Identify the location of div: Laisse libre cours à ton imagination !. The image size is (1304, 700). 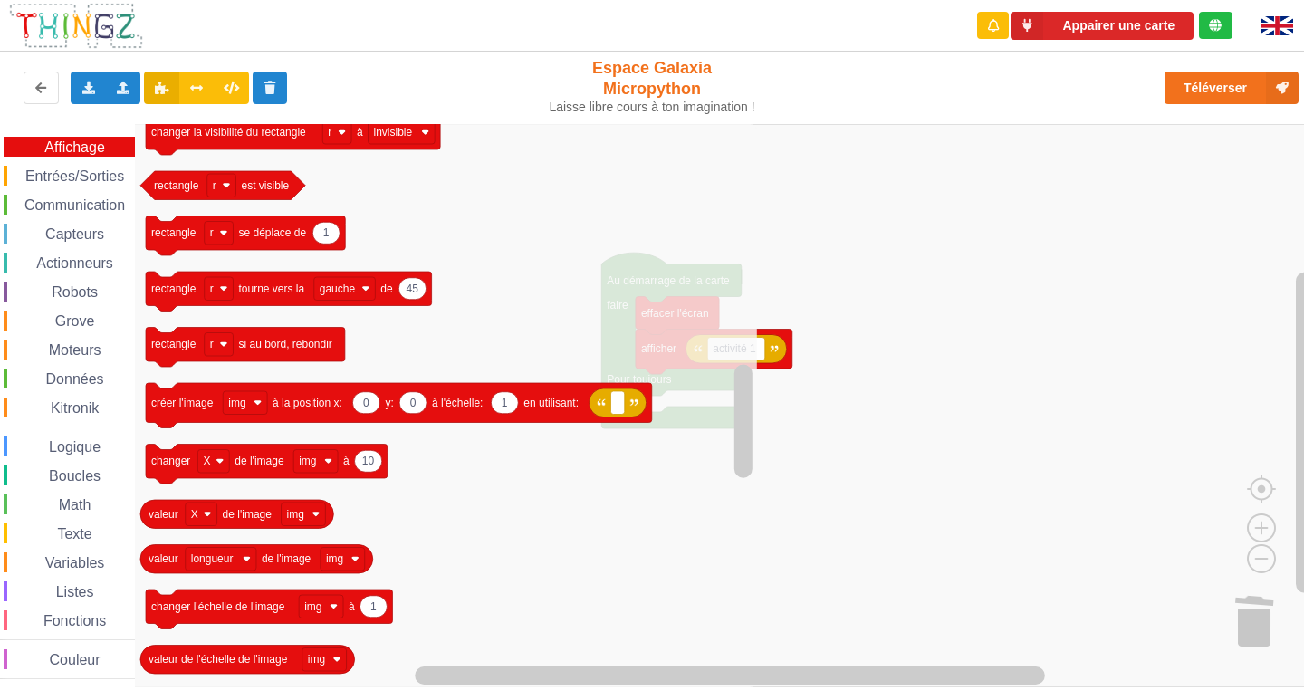
(652, 107).